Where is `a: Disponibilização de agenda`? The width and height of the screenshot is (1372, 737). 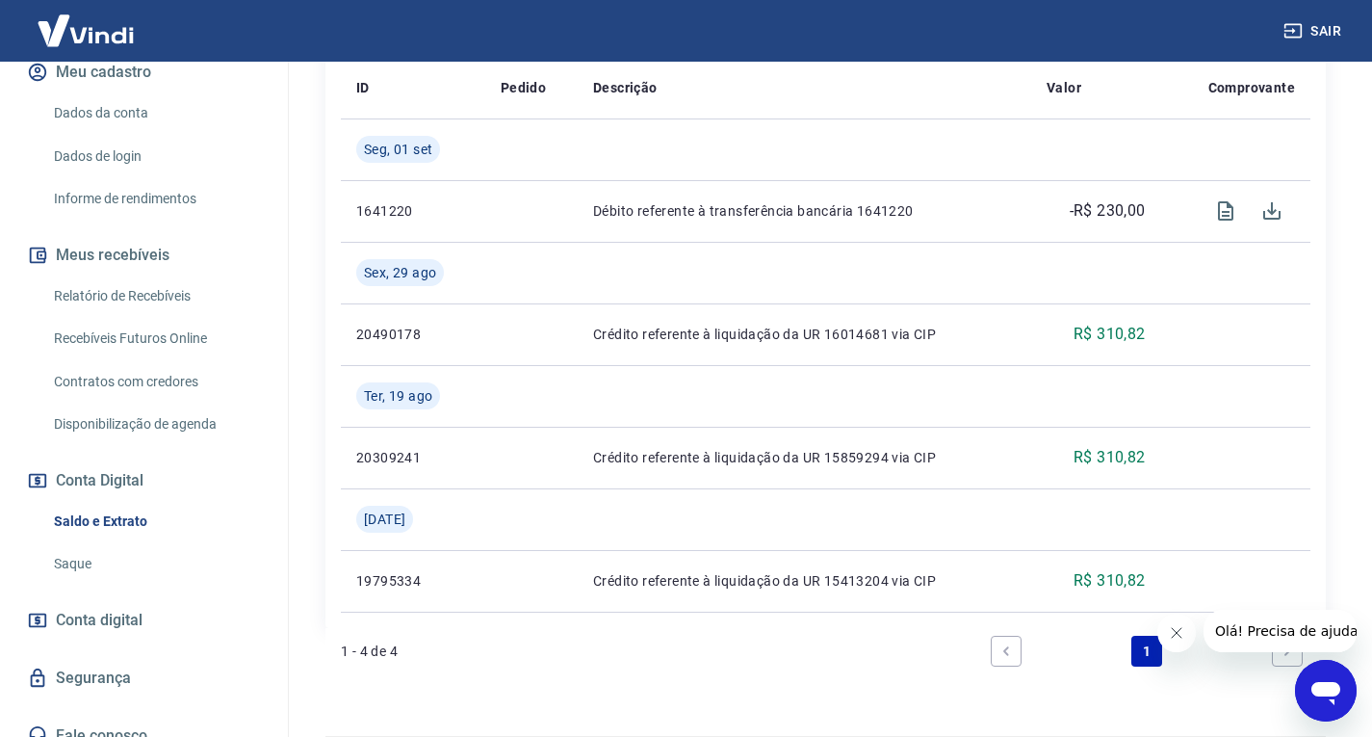
a: Disponibilização de agenda is located at coordinates (155, 424).